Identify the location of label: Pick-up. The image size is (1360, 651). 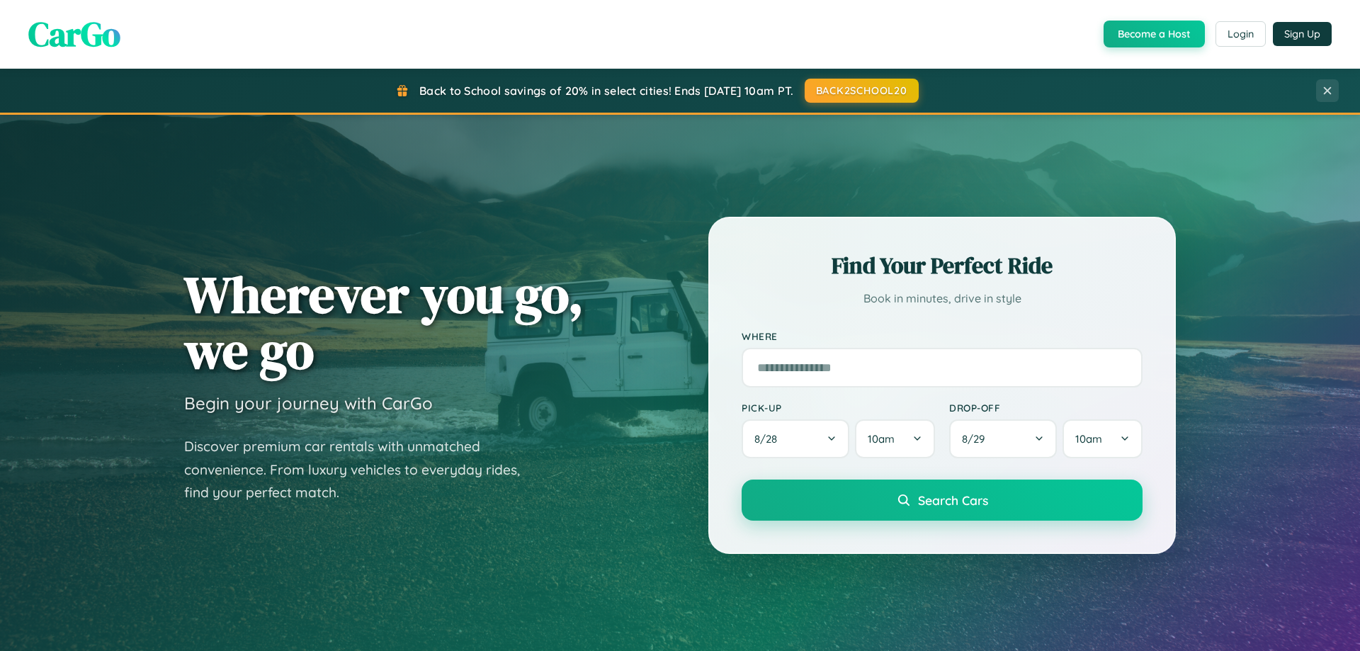
(838, 407).